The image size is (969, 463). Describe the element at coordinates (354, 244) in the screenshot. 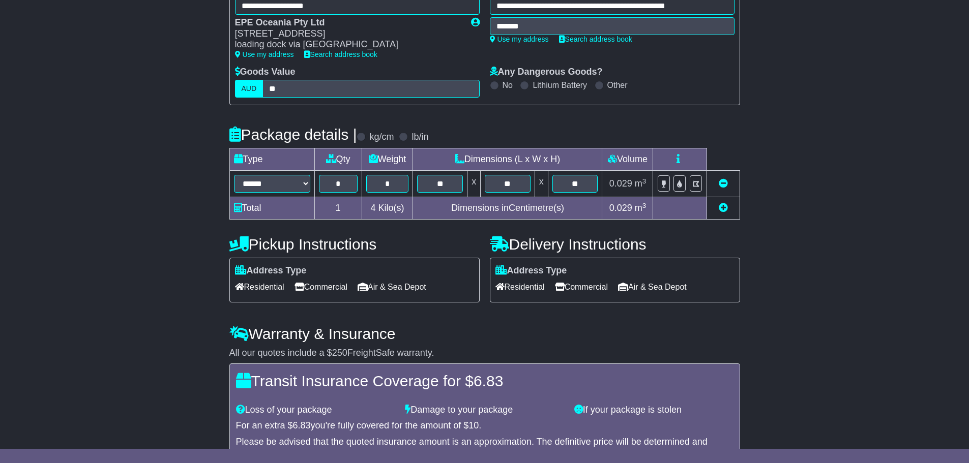

I see `h4: Pickup Instructions` at that location.